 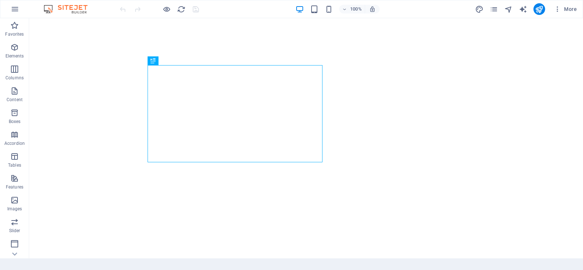 I want to click on button: publish, so click(x=540, y=9).